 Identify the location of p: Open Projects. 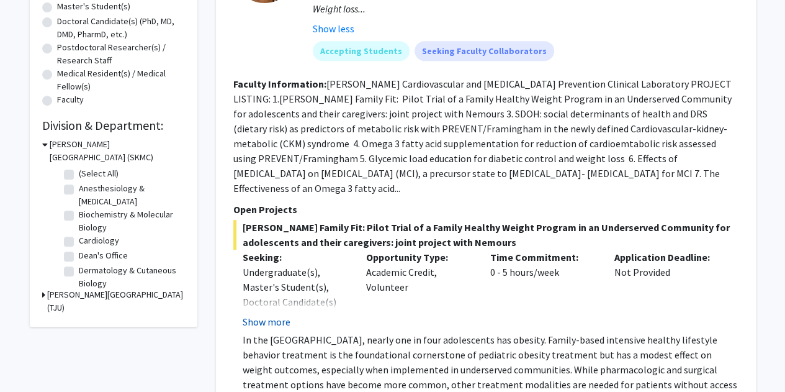
(486, 209).